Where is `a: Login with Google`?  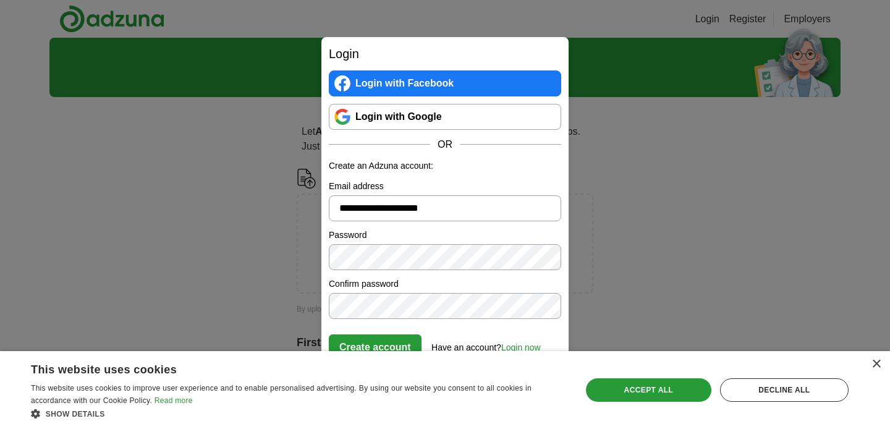
a: Login with Google is located at coordinates (445, 117).